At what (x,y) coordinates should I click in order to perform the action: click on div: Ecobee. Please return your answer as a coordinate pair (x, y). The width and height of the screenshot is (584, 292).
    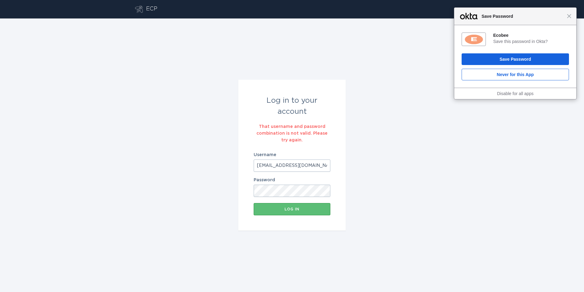
    Looking at the image, I should click on (531, 35).